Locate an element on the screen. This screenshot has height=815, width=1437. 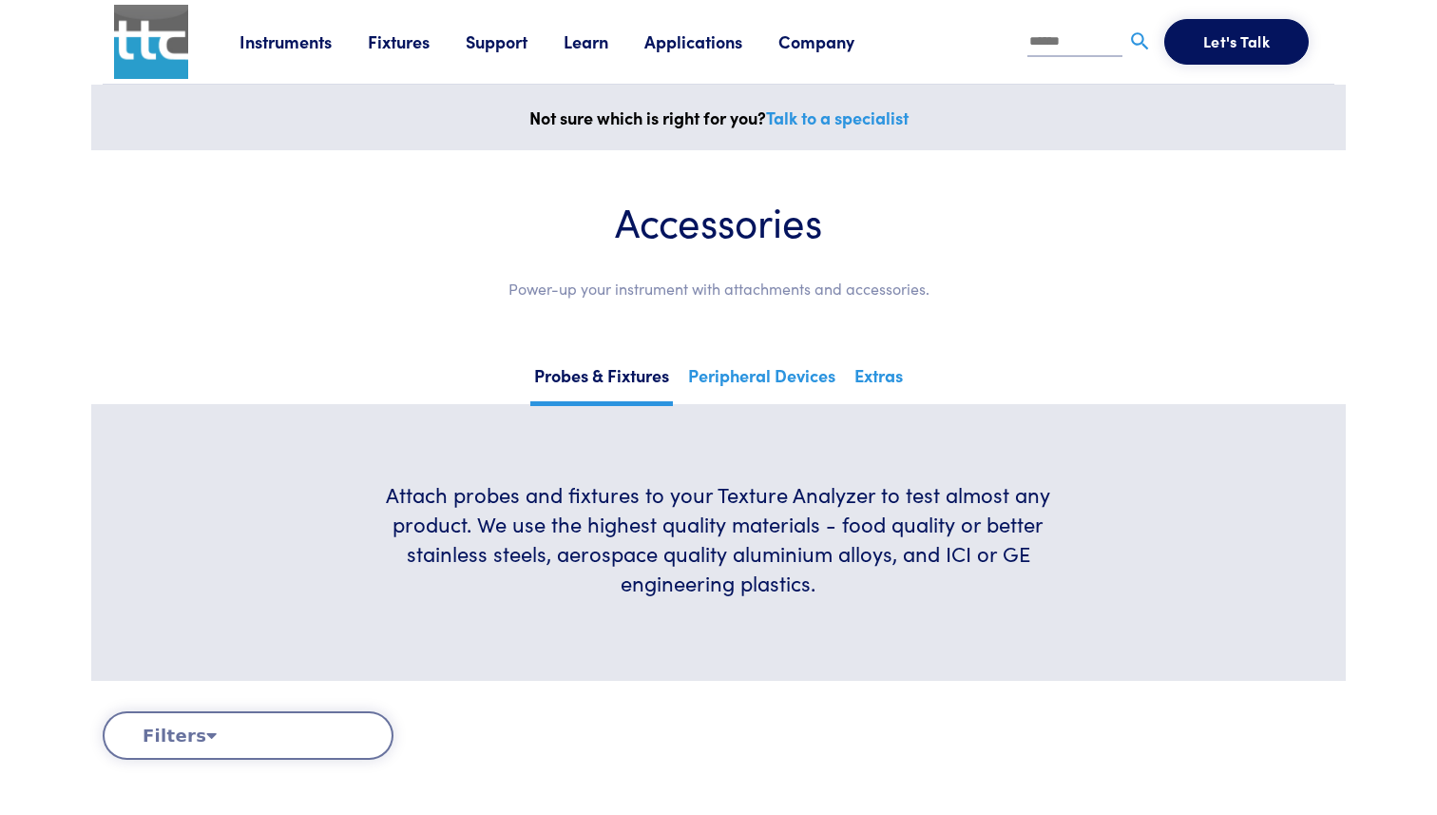
a: Learn is located at coordinates (604, 41).